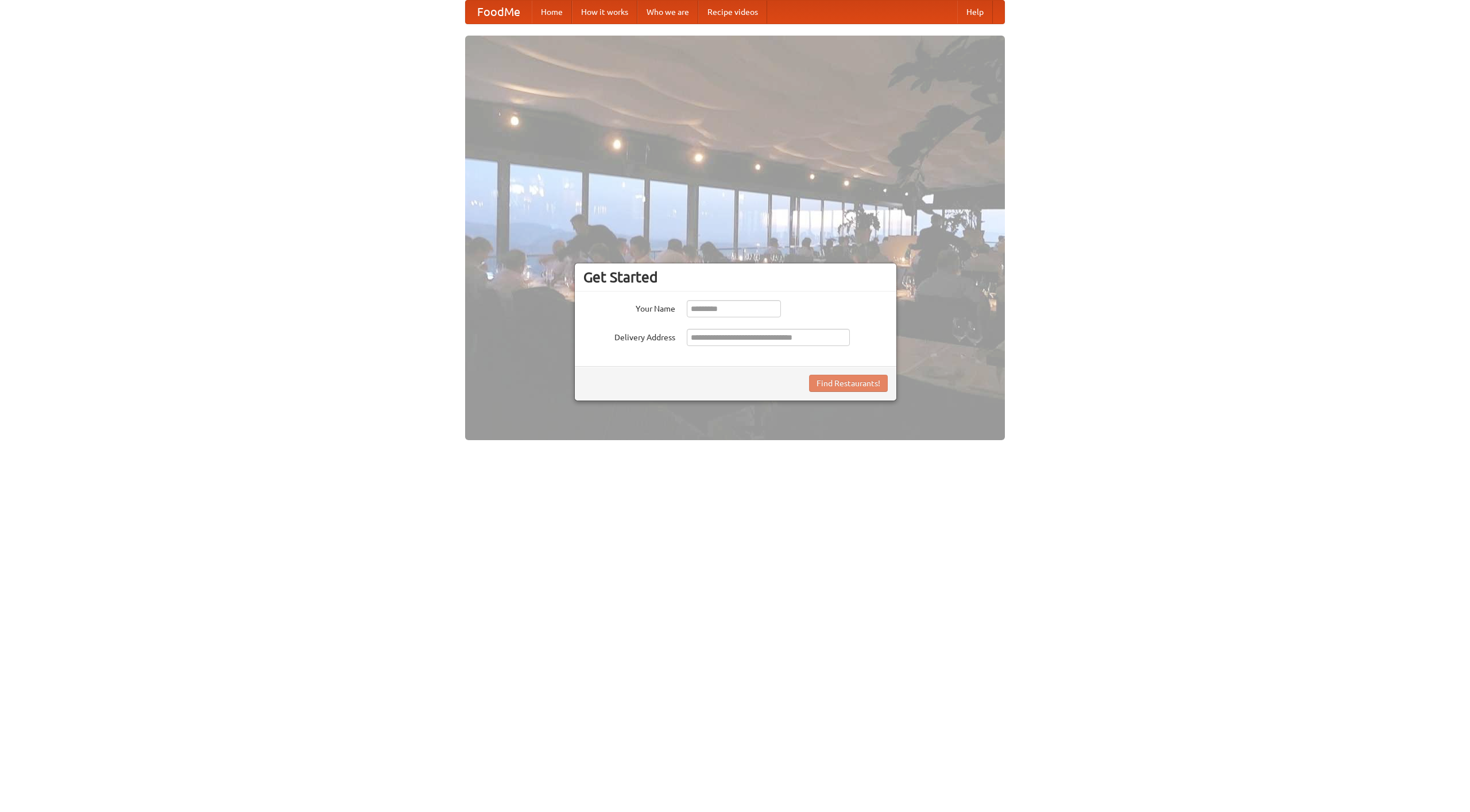 This screenshot has width=1470, height=812. Describe the element at coordinates (552, 12) in the screenshot. I see `a: Home` at that location.